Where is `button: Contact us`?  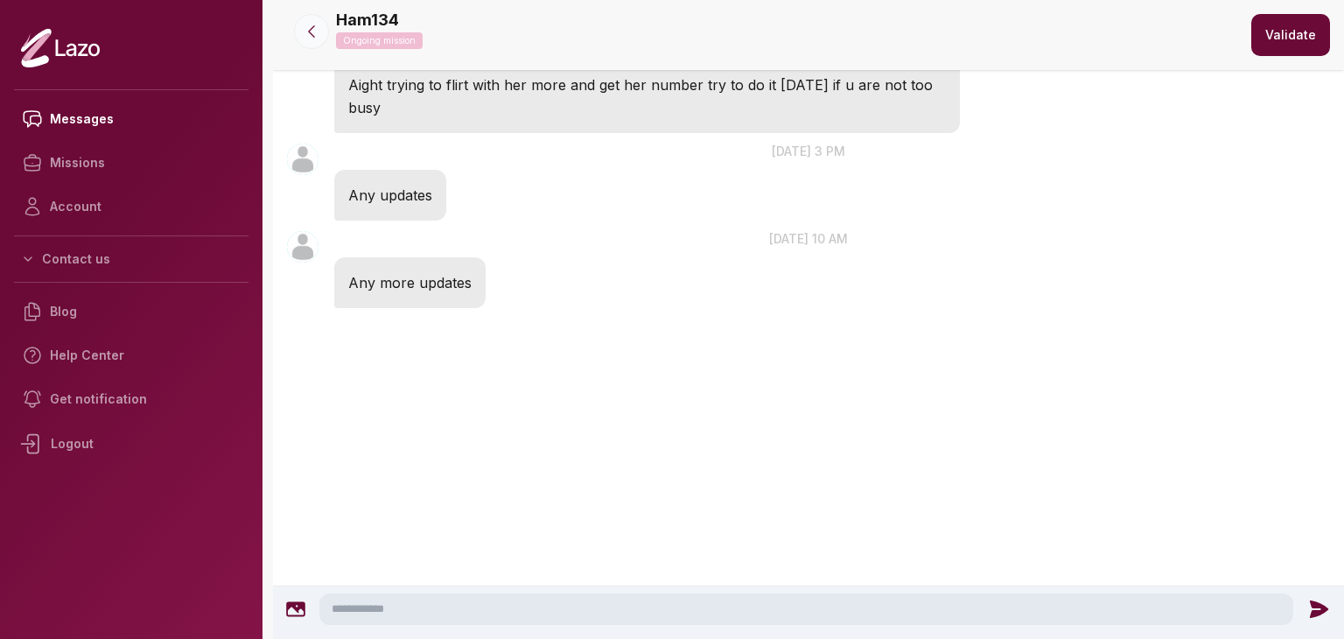
button: Contact us is located at coordinates (131, 259).